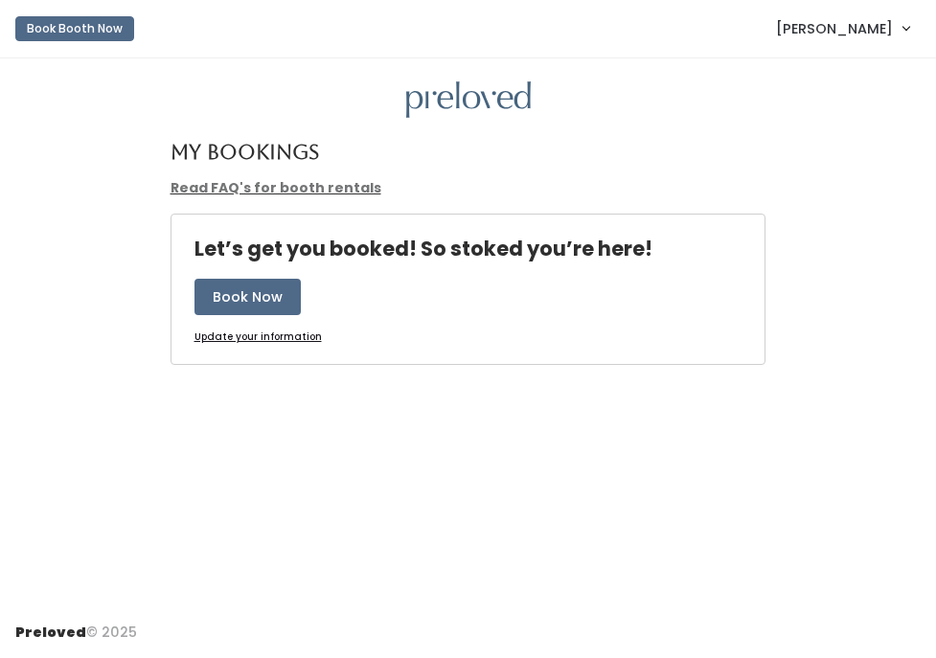 The width and height of the screenshot is (936, 658). Describe the element at coordinates (258, 337) in the screenshot. I see `a: Update your information` at that location.